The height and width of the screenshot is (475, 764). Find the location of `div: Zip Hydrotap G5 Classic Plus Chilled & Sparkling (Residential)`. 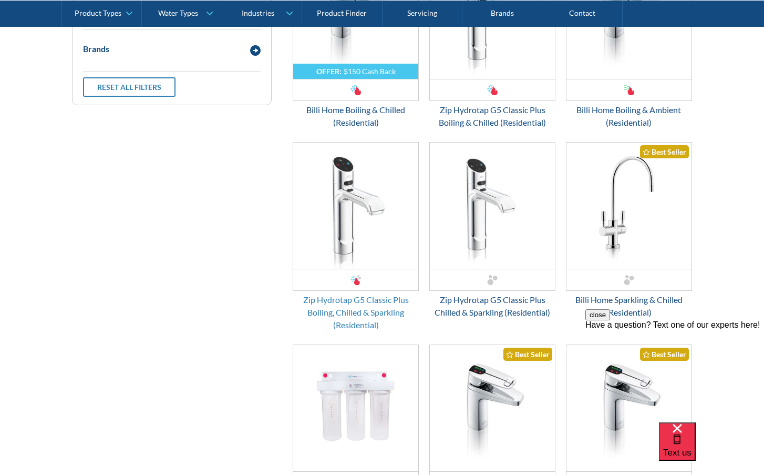

div: Zip Hydrotap G5 Classic Plus Chilled & Sparkling (Residential) is located at coordinates (493, 306).